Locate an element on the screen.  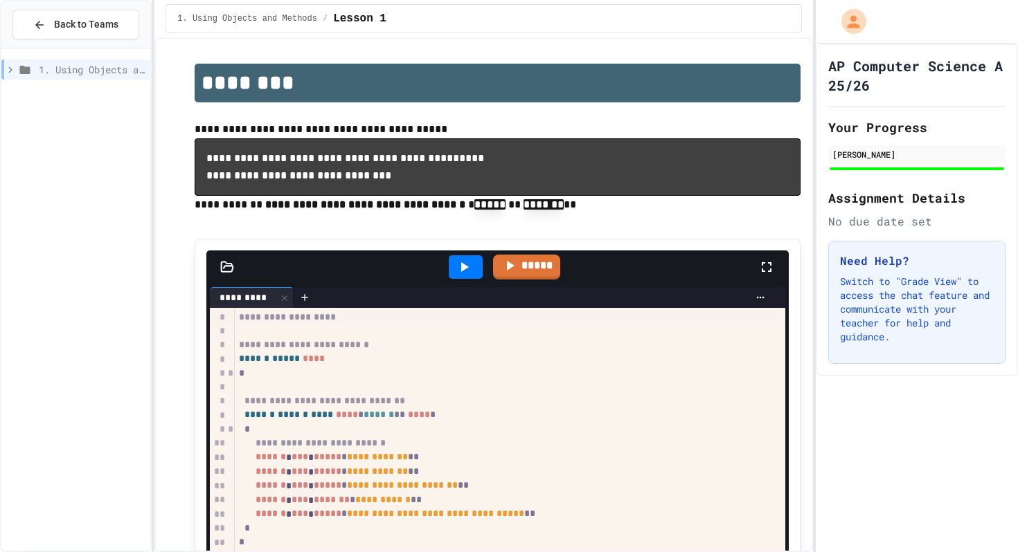
p: Switch to "Grade View" to access the chat feature and communicate with your teacher for help and ... is located at coordinates (917, 309).